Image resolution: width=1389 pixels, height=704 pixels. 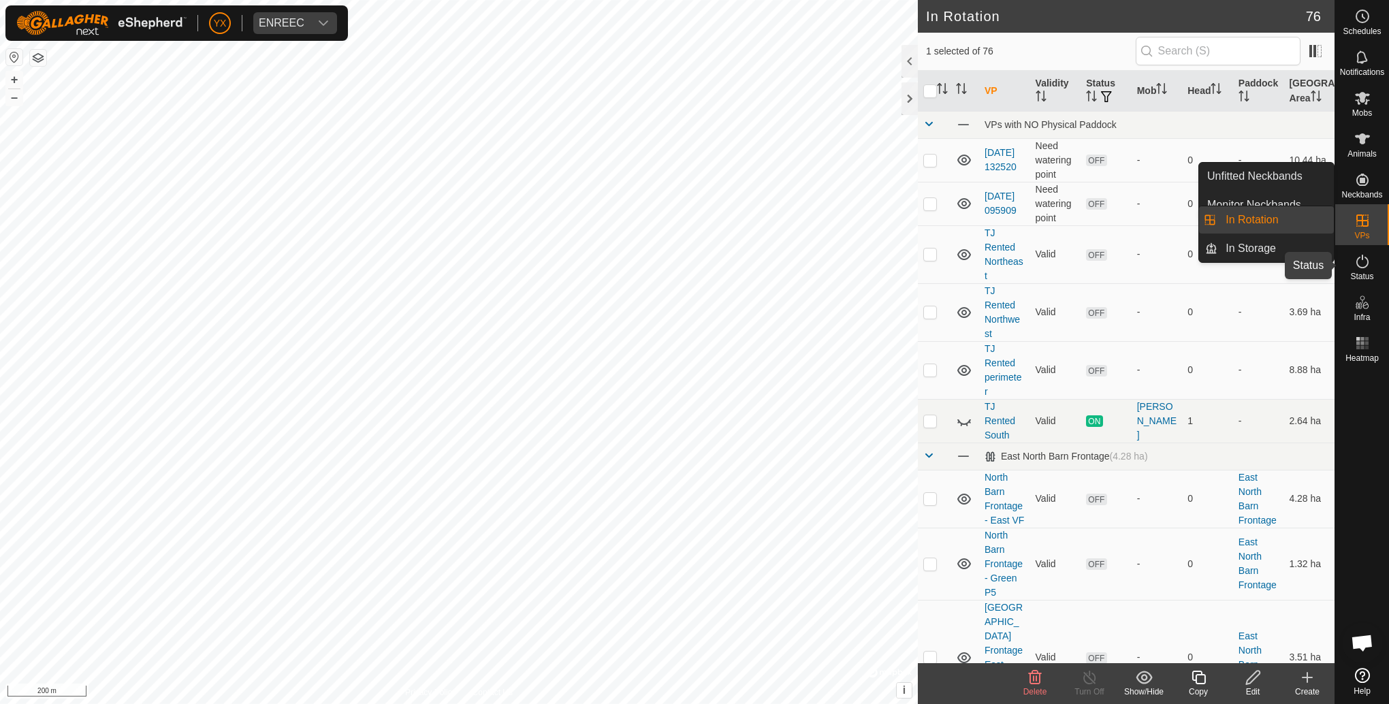 What do you see at coordinates (1308, 370) in the screenshot?
I see `td: 8.88 ha` at bounding box center [1308, 370].